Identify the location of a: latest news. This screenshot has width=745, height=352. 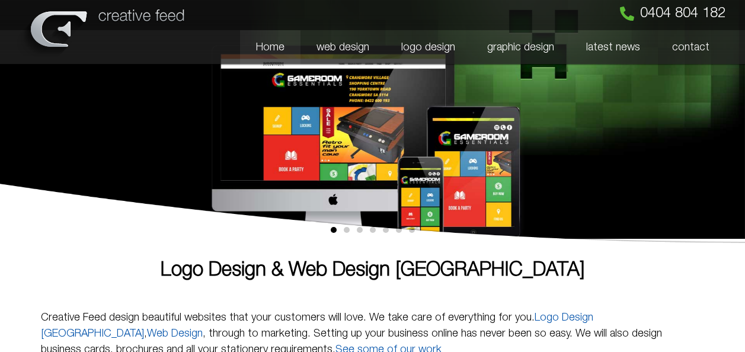
(613, 47).